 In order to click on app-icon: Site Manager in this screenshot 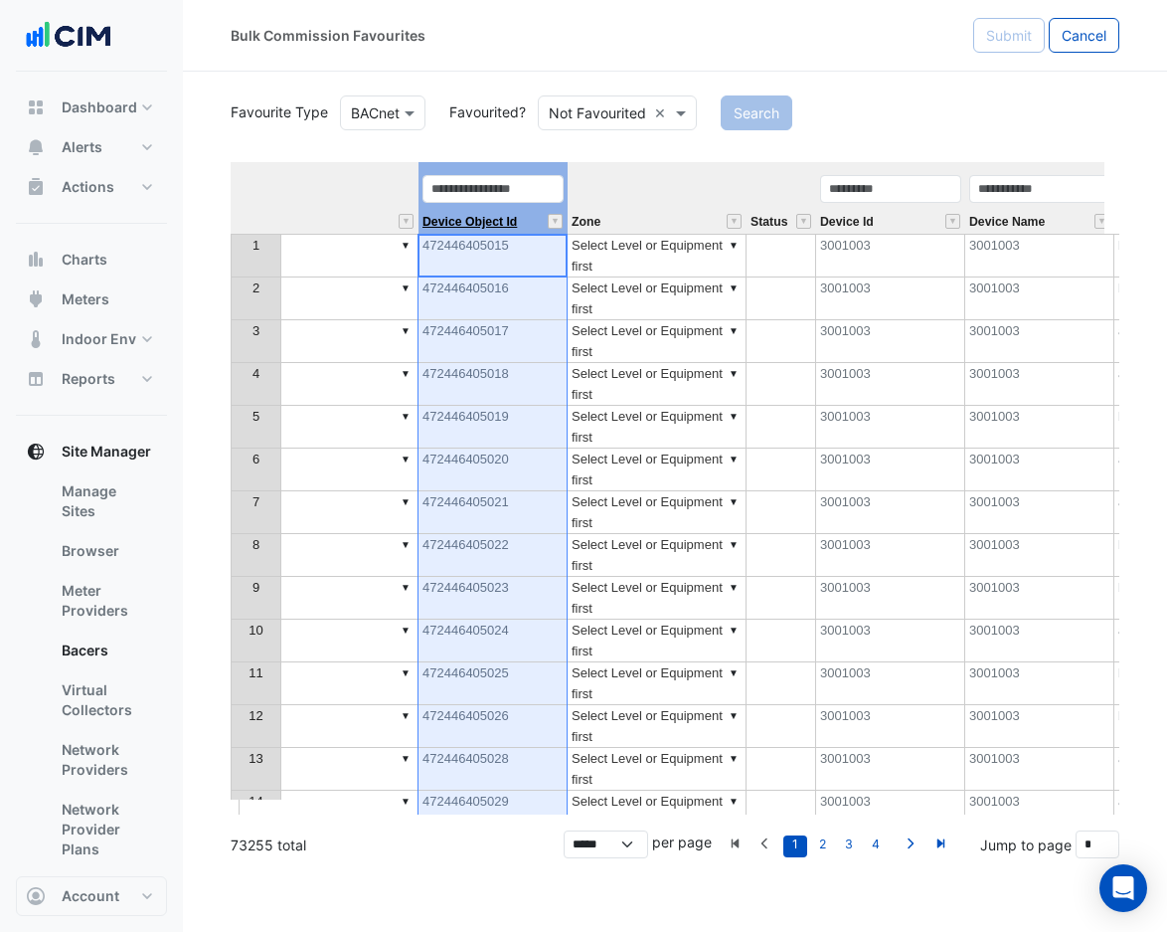, I will do `click(36, 451)`.